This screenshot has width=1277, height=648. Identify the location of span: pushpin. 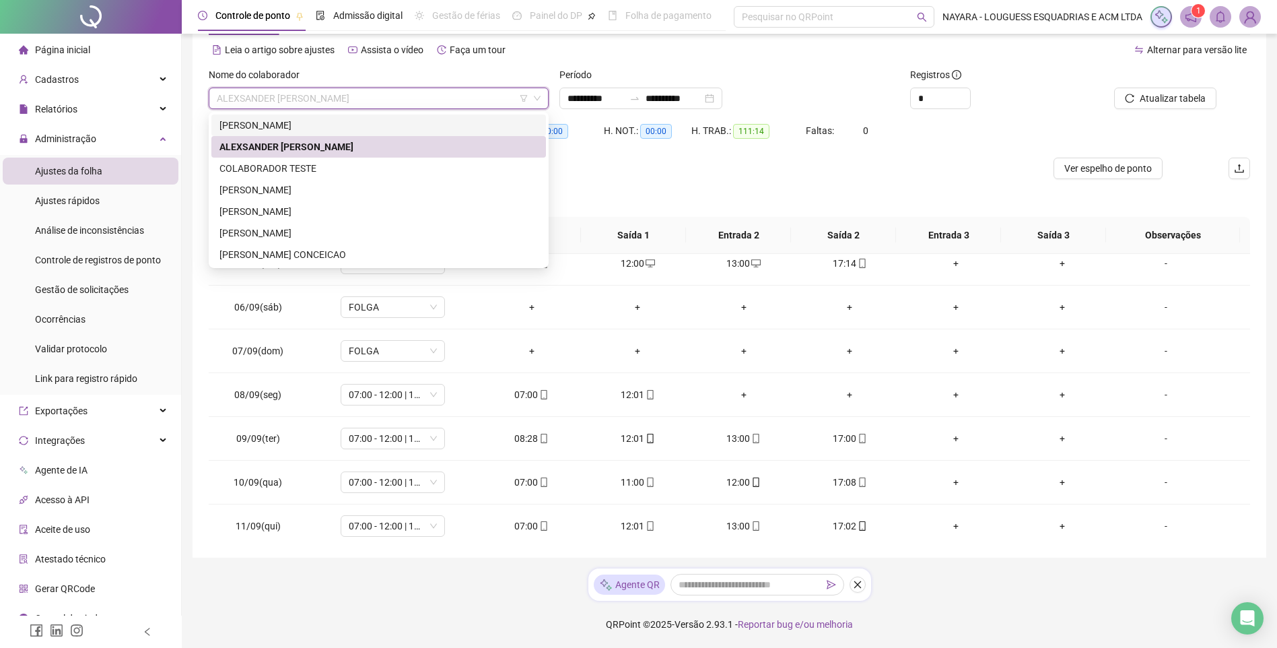
(592, 16).